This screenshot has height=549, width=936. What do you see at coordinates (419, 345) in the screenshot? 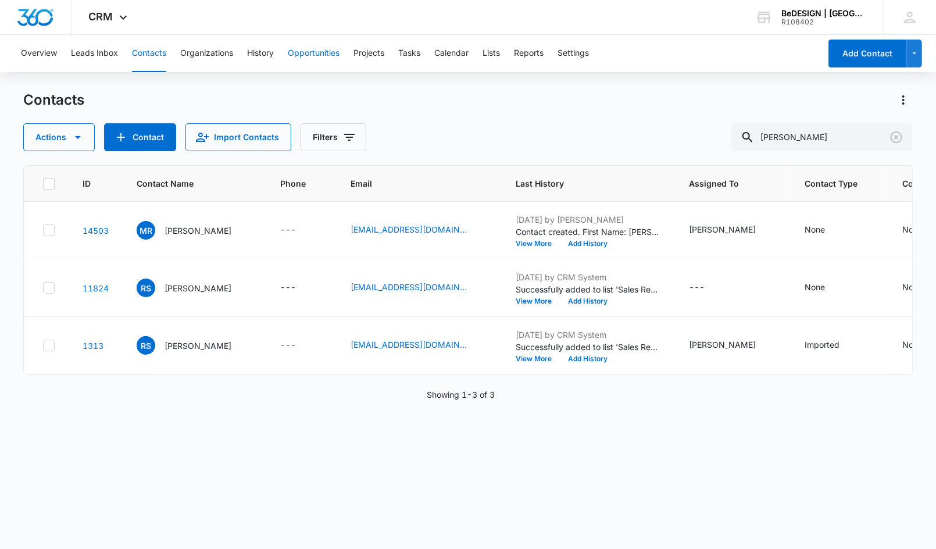
I see `div: Email - slikklyfestyle@gmail.com - Select to Edit Field` at bounding box center [419, 345].